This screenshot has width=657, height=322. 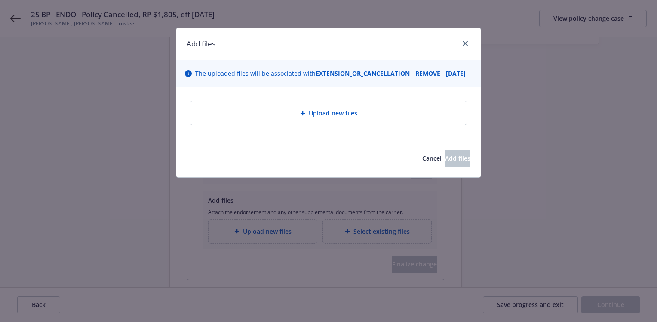 What do you see at coordinates (329, 113) in the screenshot?
I see `div: Upload new files` at bounding box center [329, 113].